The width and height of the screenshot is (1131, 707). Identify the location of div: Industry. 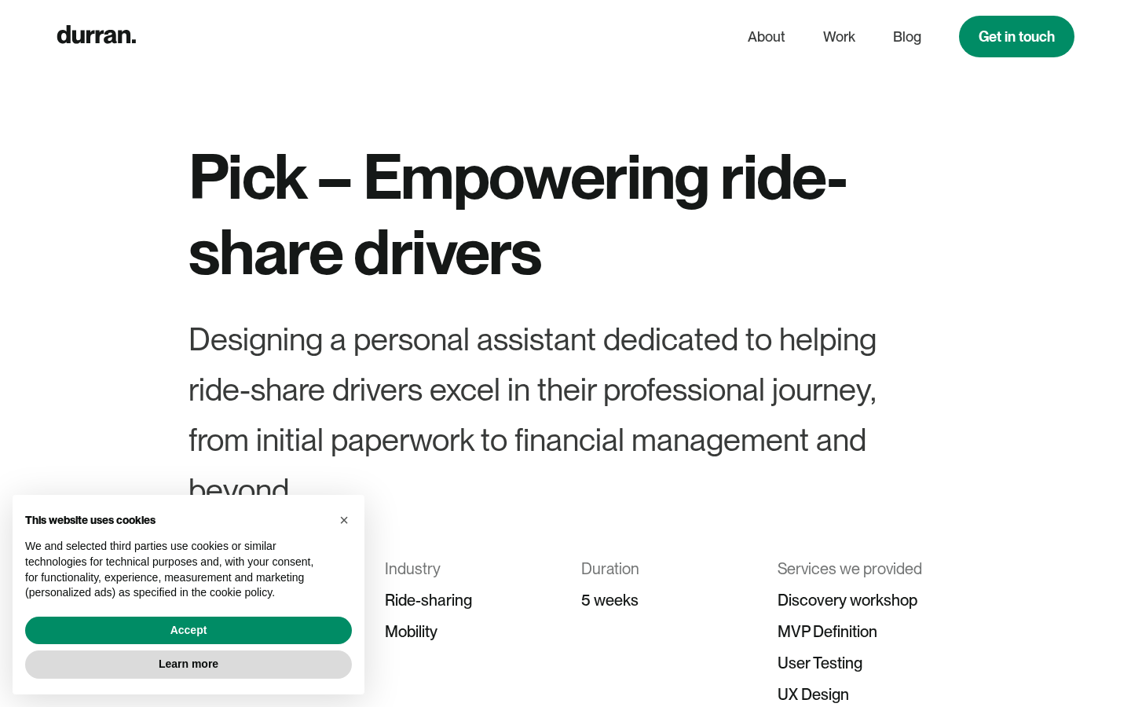
(467, 569).